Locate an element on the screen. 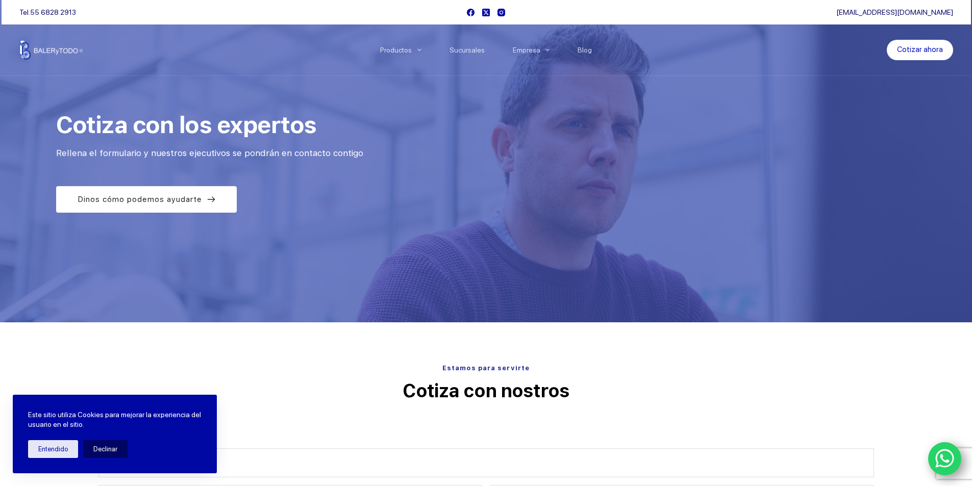 The height and width of the screenshot is (486, 972). input: Nombre completo is located at coordinates (486, 463).